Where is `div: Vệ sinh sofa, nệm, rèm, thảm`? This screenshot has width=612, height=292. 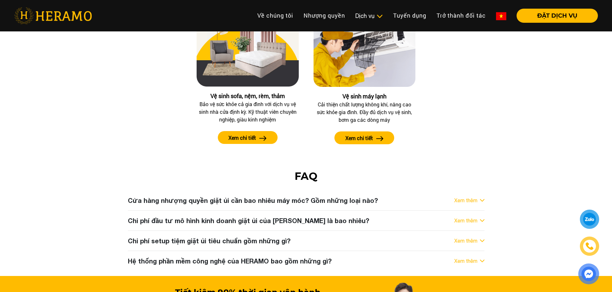 div: Vệ sinh sofa, nệm, rèm, thảm is located at coordinates (248, 96).